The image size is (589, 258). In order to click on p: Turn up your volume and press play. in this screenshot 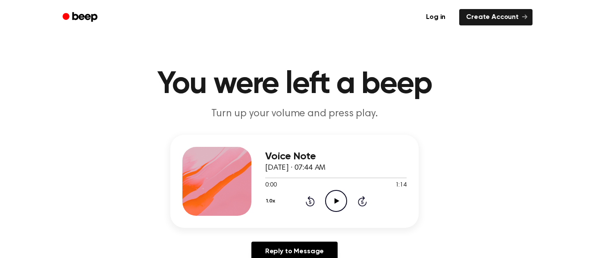, I will do `click(295, 114)`.